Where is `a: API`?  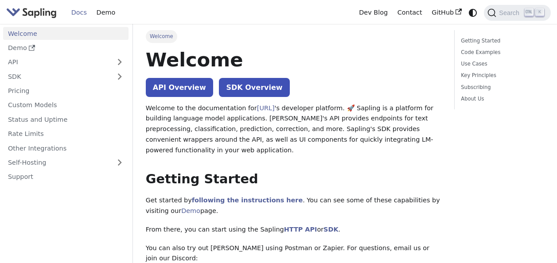 a: API is located at coordinates (57, 62).